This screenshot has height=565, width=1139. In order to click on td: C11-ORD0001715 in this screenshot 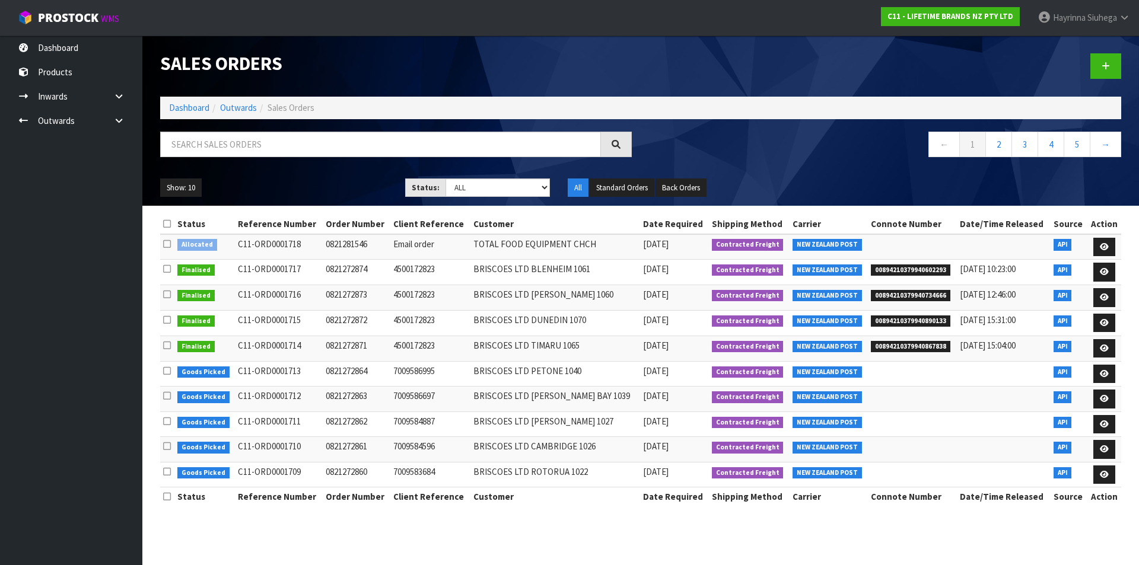, I will do `click(279, 323)`.